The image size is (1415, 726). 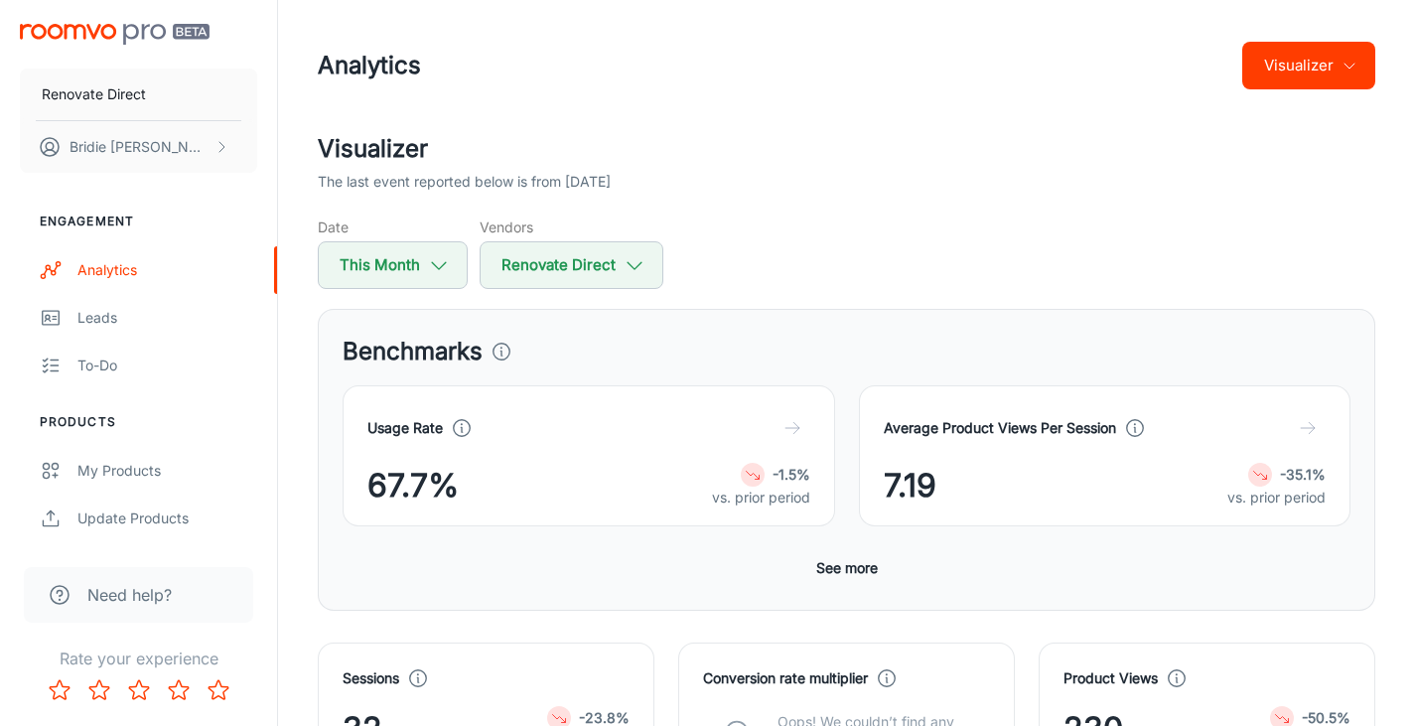 What do you see at coordinates (412, 351) in the screenshot?
I see `h3: Benchmarks` at bounding box center [412, 351].